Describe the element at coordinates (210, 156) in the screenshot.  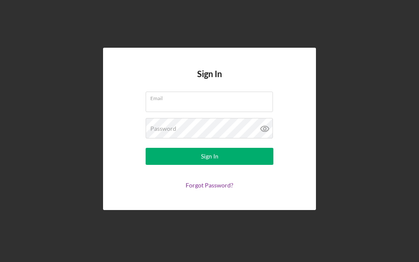
I see `div: Sign In` at that location.